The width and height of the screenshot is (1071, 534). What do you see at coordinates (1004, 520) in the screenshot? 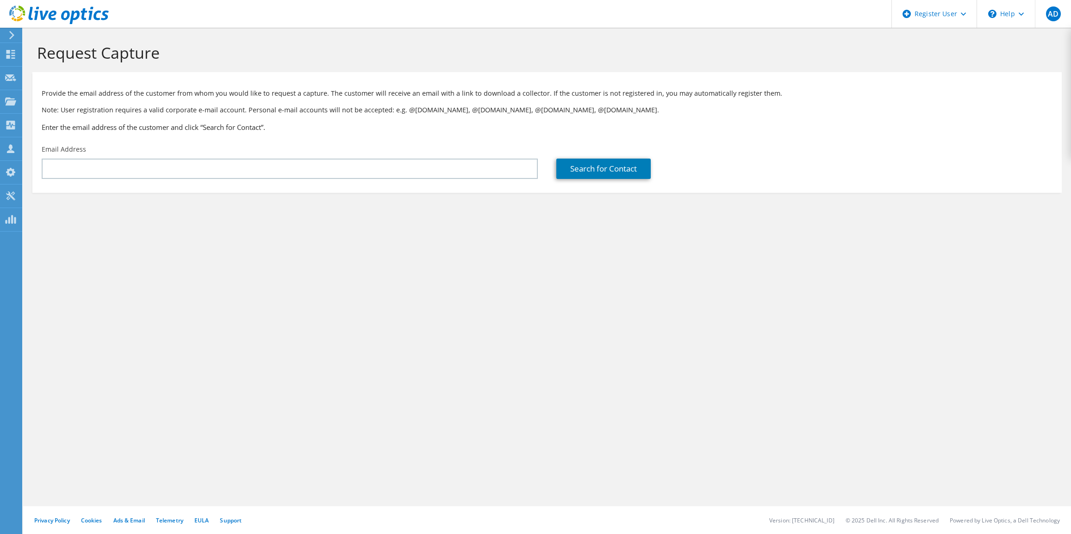
I see `li: Powered by Live Optics, a Dell Technology` at bounding box center [1004, 520].